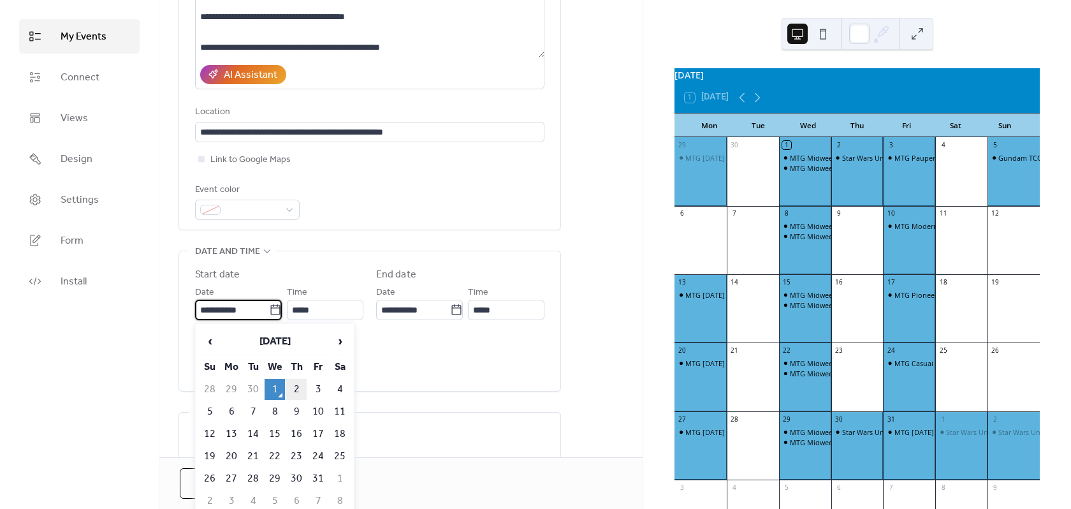 The height and width of the screenshot is (509, 1071). I want to click on span: Time, so click(478, 292).